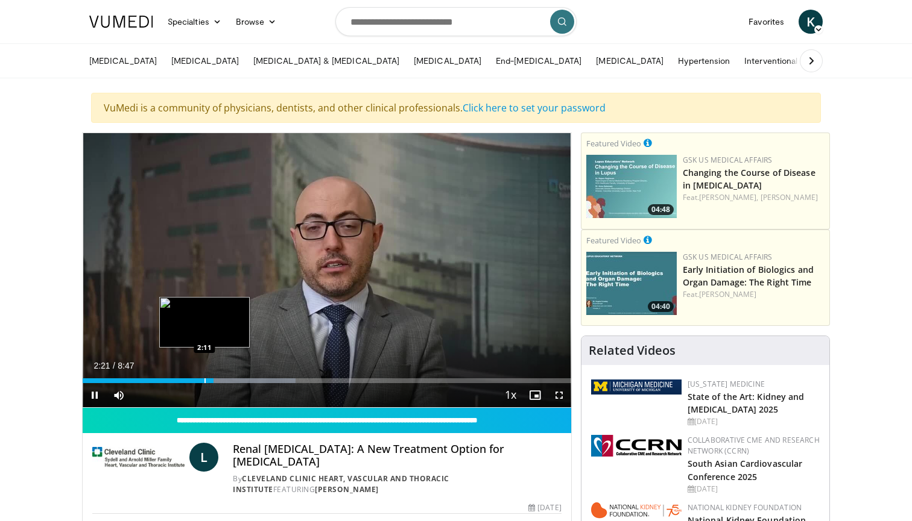 The width and height of the screenshot is (912, 521). What do you see at coordinates (794, 61) in the screenshot?
I see `a: Interventional Nephrology` at bounding box center [794, 61].